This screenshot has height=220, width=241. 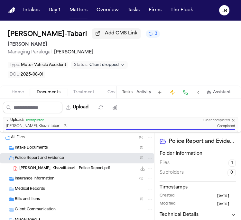 I want to click on a: Intakes, so click(x=31, y=10).